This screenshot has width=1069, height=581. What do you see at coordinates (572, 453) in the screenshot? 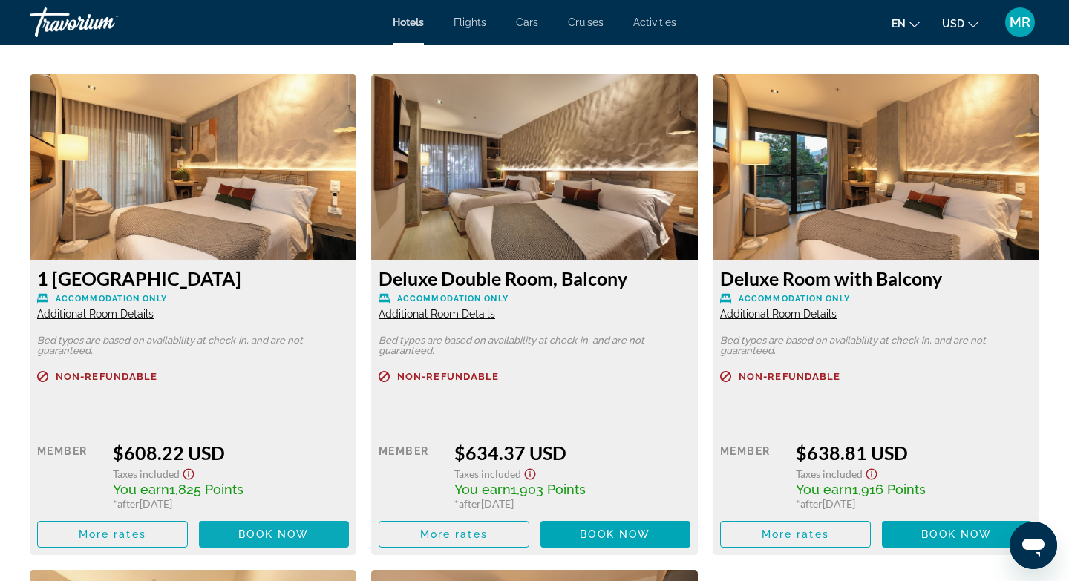
I see `div: $634.37 USD` at bounding box center [572, 453].